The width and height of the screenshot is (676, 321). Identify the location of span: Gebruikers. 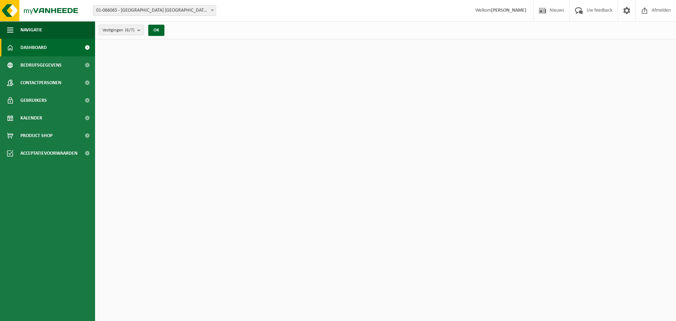
(33, 100).